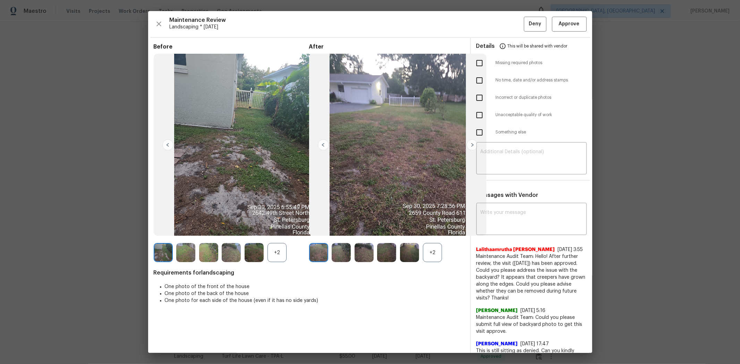  Describe the element at coordinates (472, 145) in the screenshot. I see `img: right-chevron-button-url` at that location.